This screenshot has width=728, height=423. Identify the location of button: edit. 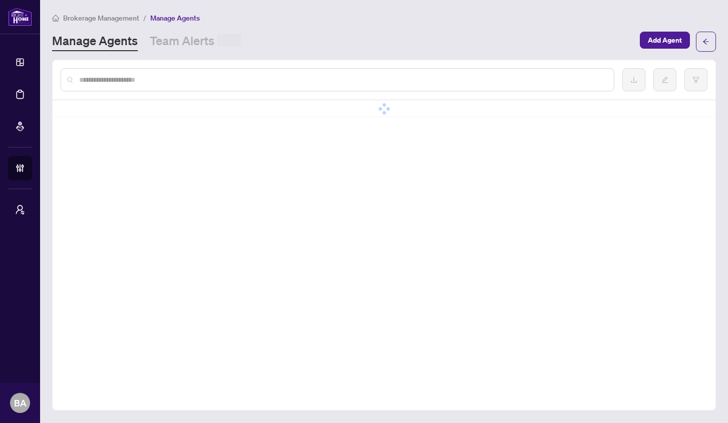
(665, 80).